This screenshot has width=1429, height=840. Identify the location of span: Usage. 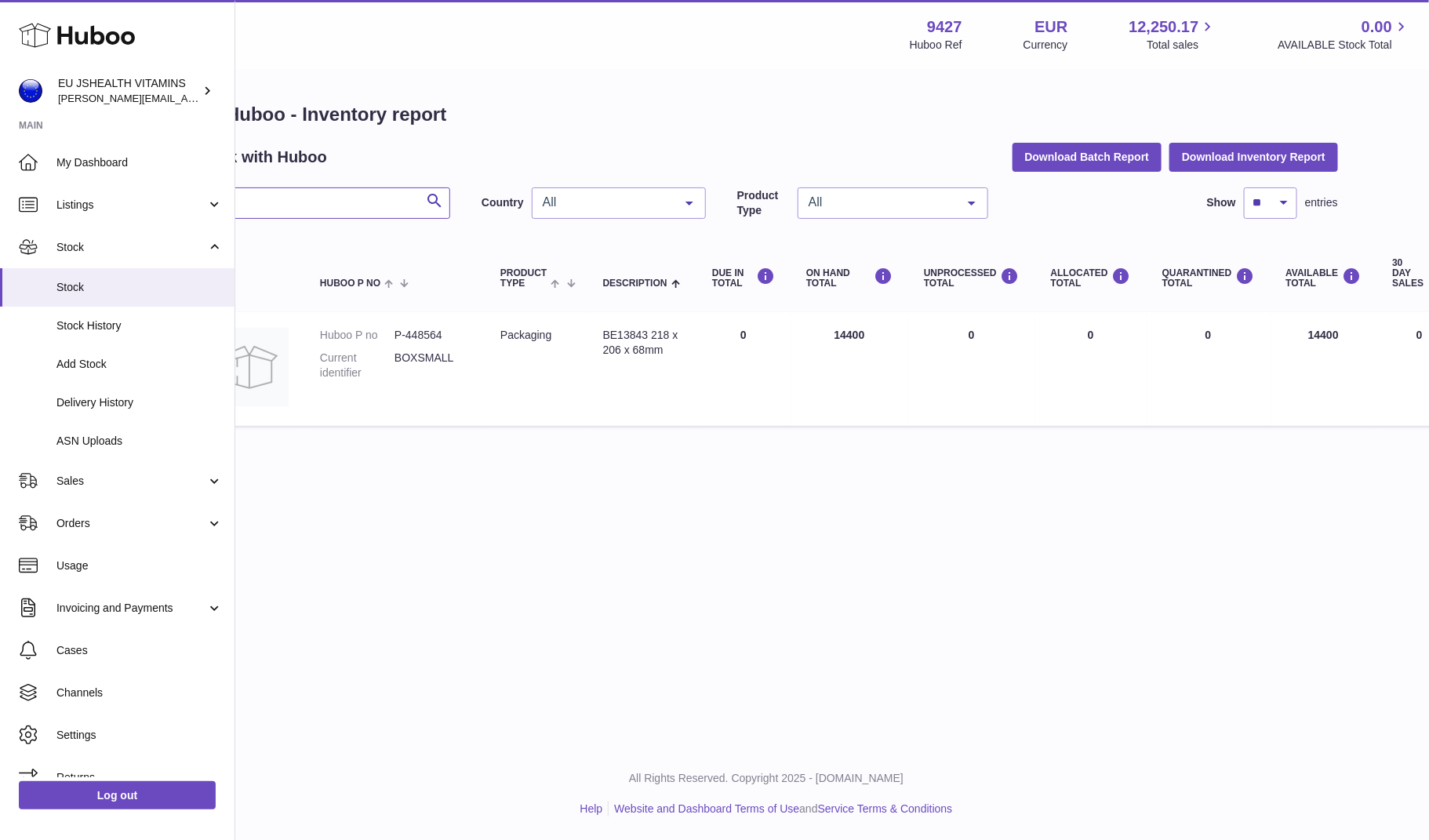
(139, 566).